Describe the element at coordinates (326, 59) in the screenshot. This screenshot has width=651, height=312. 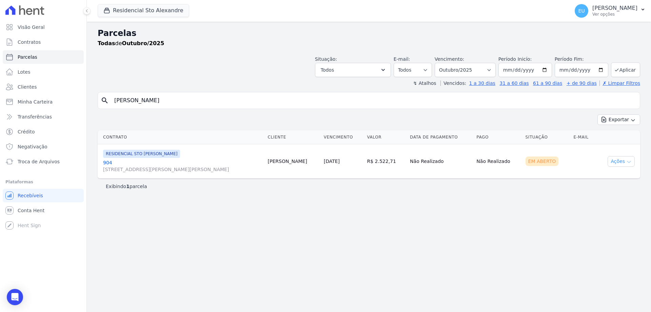
I see `label: Situação:` at that location.